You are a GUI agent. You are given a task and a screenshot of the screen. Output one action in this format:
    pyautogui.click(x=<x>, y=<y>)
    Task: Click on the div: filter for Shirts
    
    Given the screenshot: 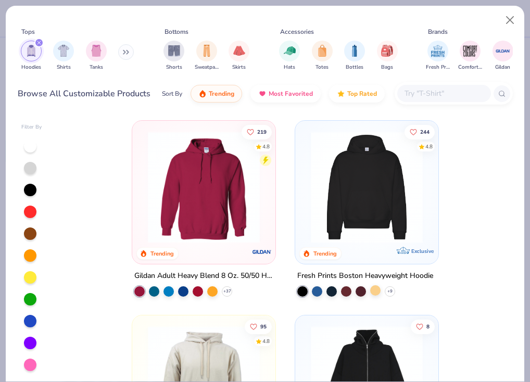 What is the action you would take?
    pyautogui.click(x=64, y=56)
    